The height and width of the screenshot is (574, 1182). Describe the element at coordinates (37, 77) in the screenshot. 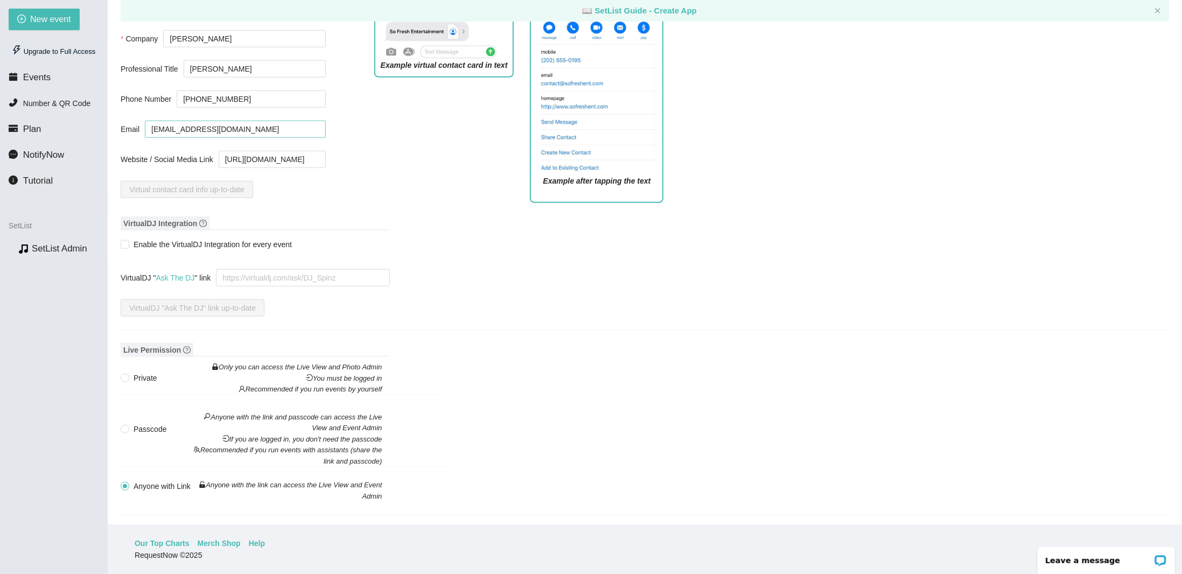

I see `span: Events` at that location.